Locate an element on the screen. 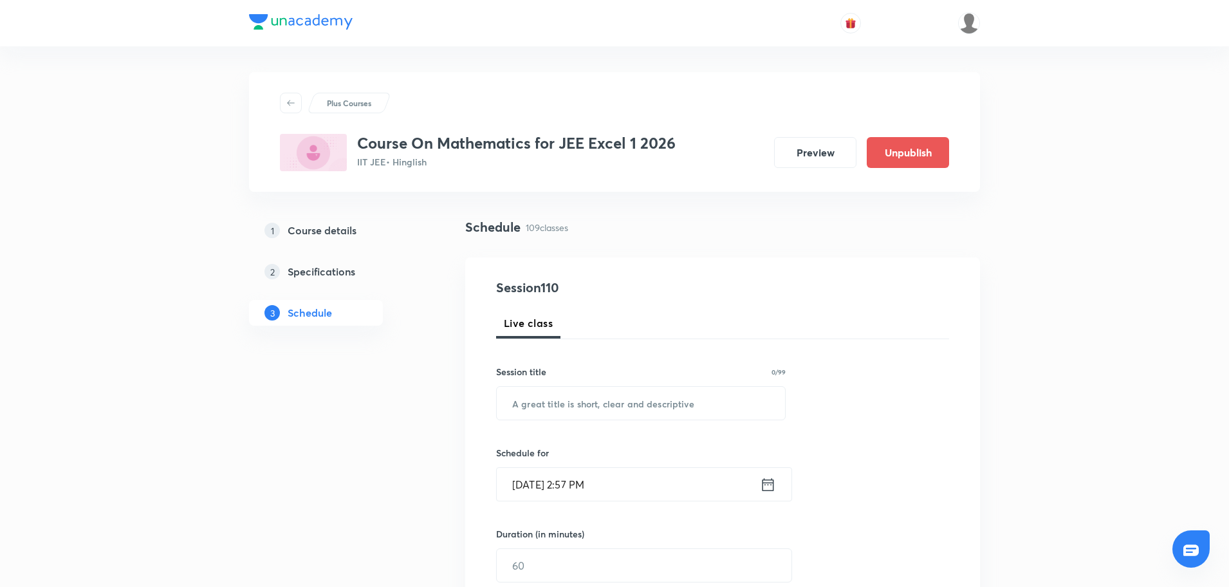 Image resolution: width=1229 pixels, height=587 pixels. p: 1 is located at coordinates (272, 230).